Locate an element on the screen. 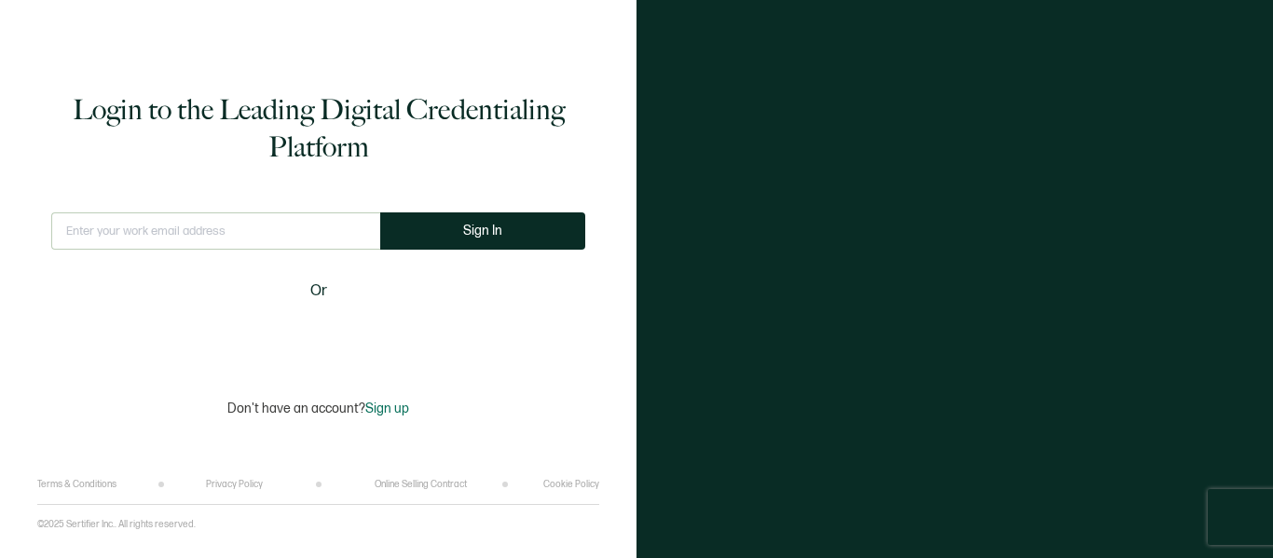 The image size is (1273, 558). p: Don't have an account? is located at coordinates (318, 408).